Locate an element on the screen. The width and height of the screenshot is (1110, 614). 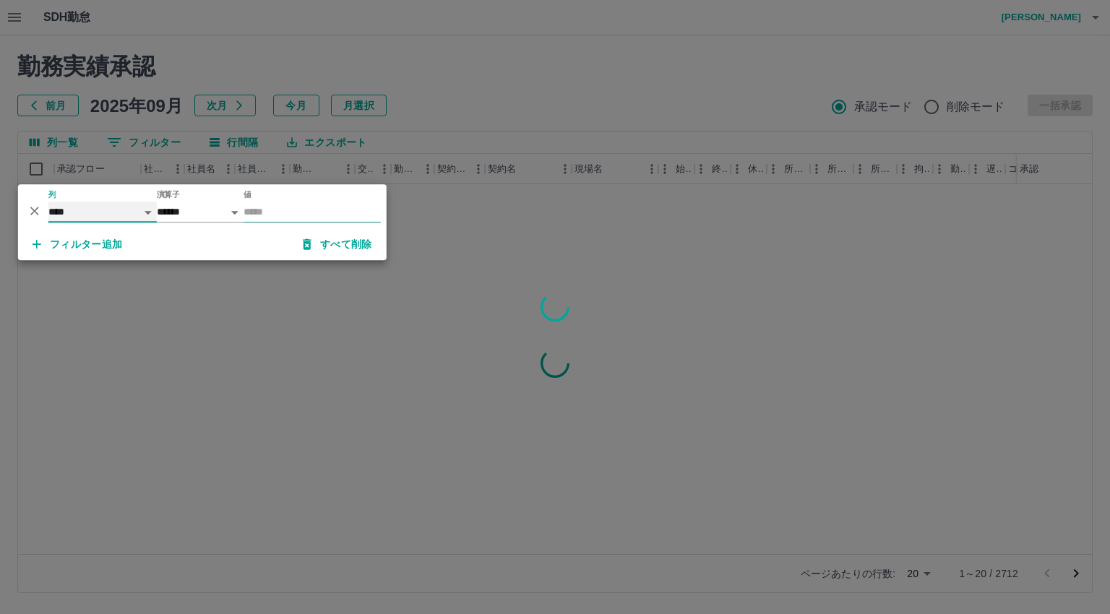
button: フィルター追加 is located at coordinates (77, 244).